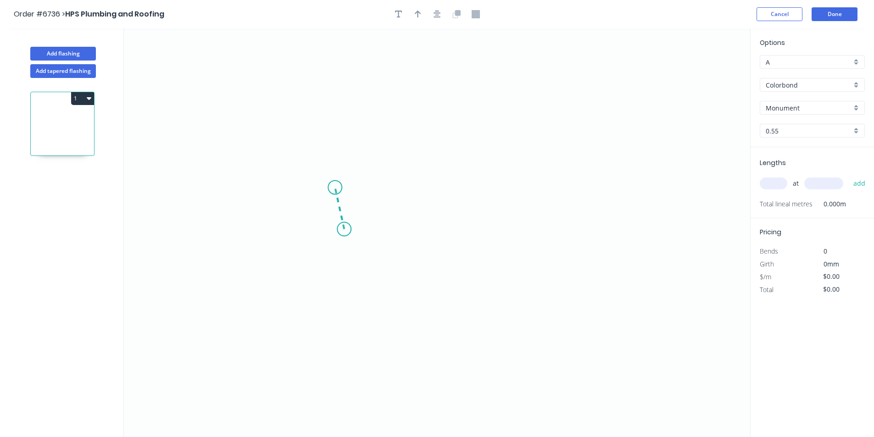 Image resolution: width=874 pixels, height=437 pixels. What do you see at coordinates (115, 14) in the screenshot?
I see `span: HPS Plumbing and Roofing` at bounding box center [115, 14].